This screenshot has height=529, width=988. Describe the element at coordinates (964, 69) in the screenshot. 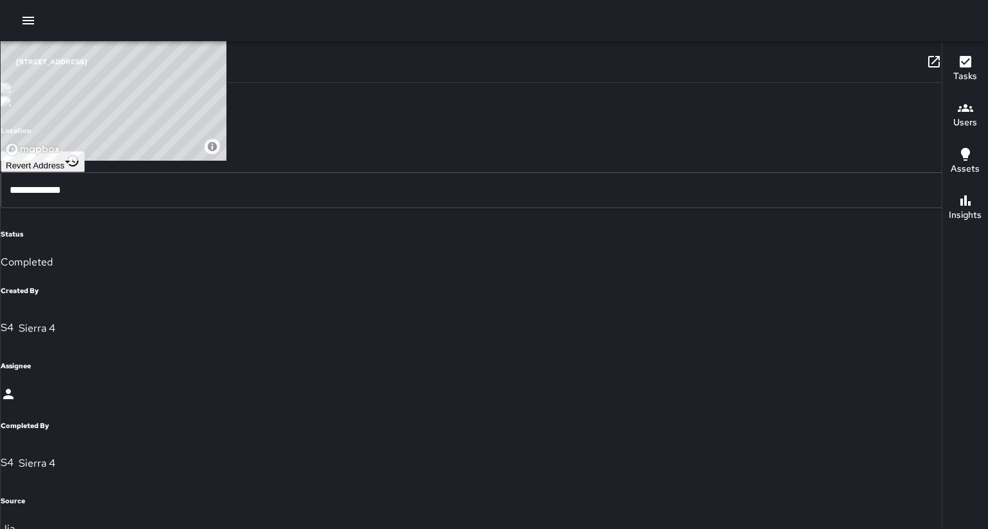

I see `button: Tasks` at that location.